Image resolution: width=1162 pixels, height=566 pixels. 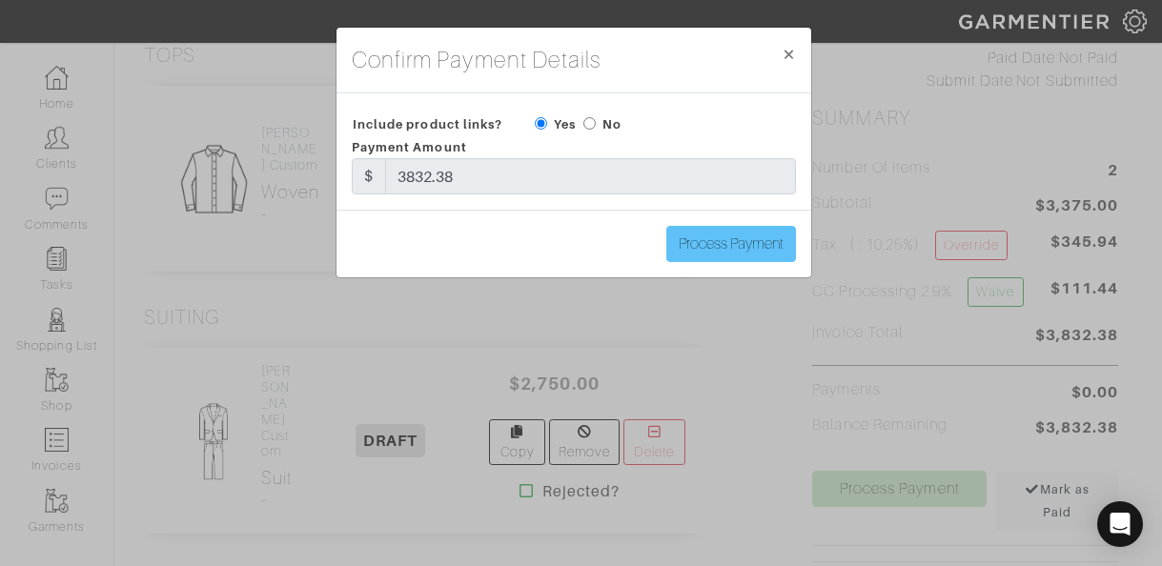 I want to click on label: Yes, so click(x=564, y=124).